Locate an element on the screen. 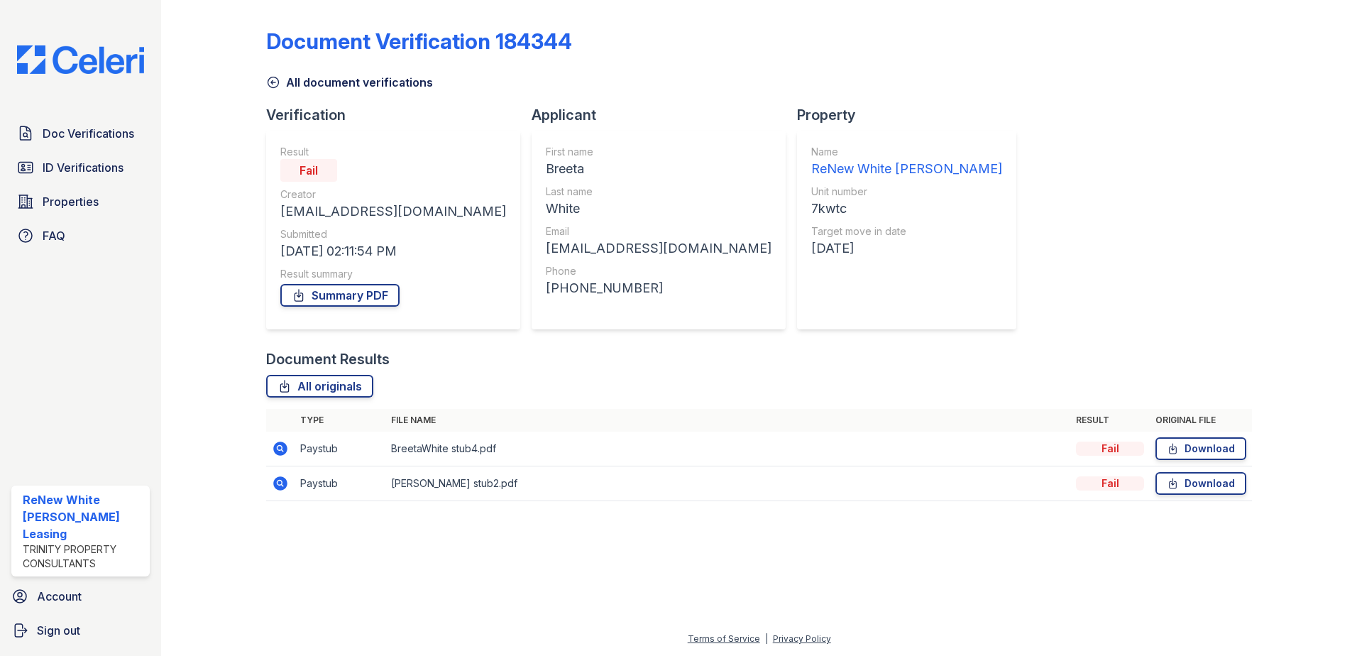 This screenshot has width=1357, height=656. a: ID Verifications is located at coordinates (80, 167).